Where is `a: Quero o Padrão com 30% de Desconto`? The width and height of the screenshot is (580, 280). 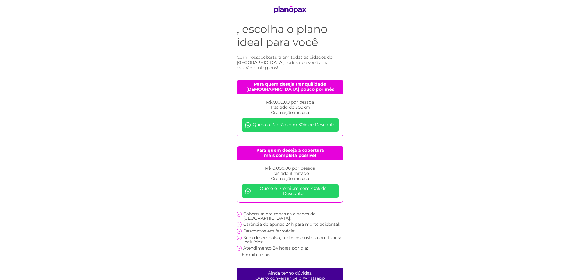 a: Quero o Padrão com 30% de Desconto is located at coordinates (290, 125).